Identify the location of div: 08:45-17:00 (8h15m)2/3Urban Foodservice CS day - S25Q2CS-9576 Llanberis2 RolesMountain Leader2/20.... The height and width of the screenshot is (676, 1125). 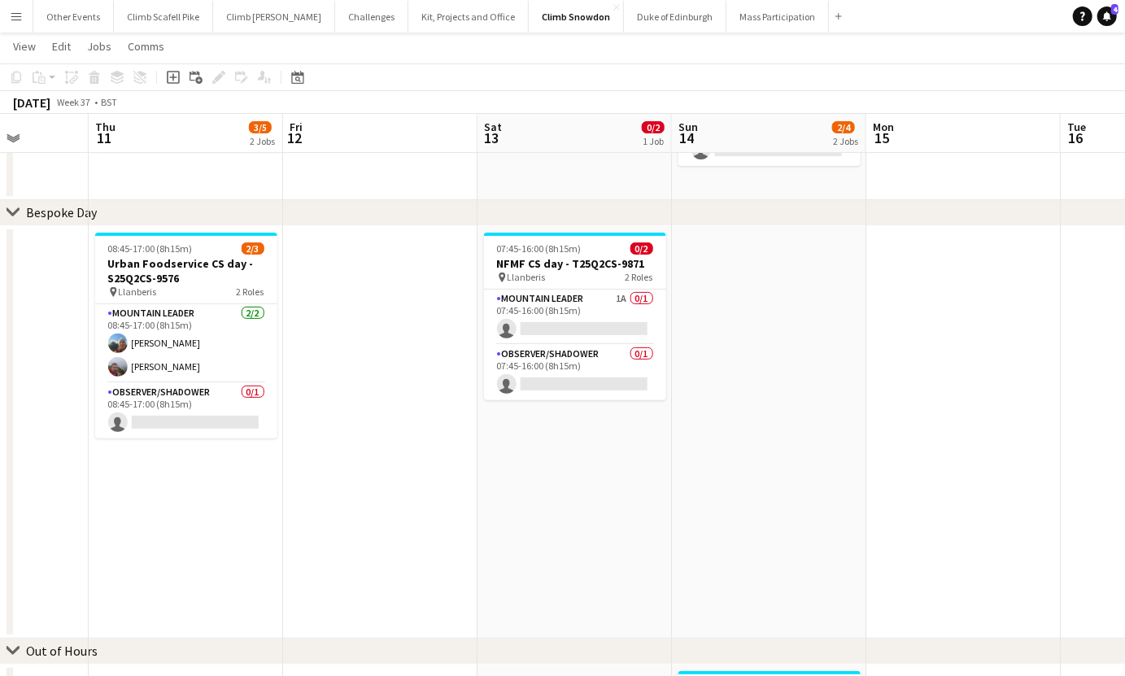
(186, 335).